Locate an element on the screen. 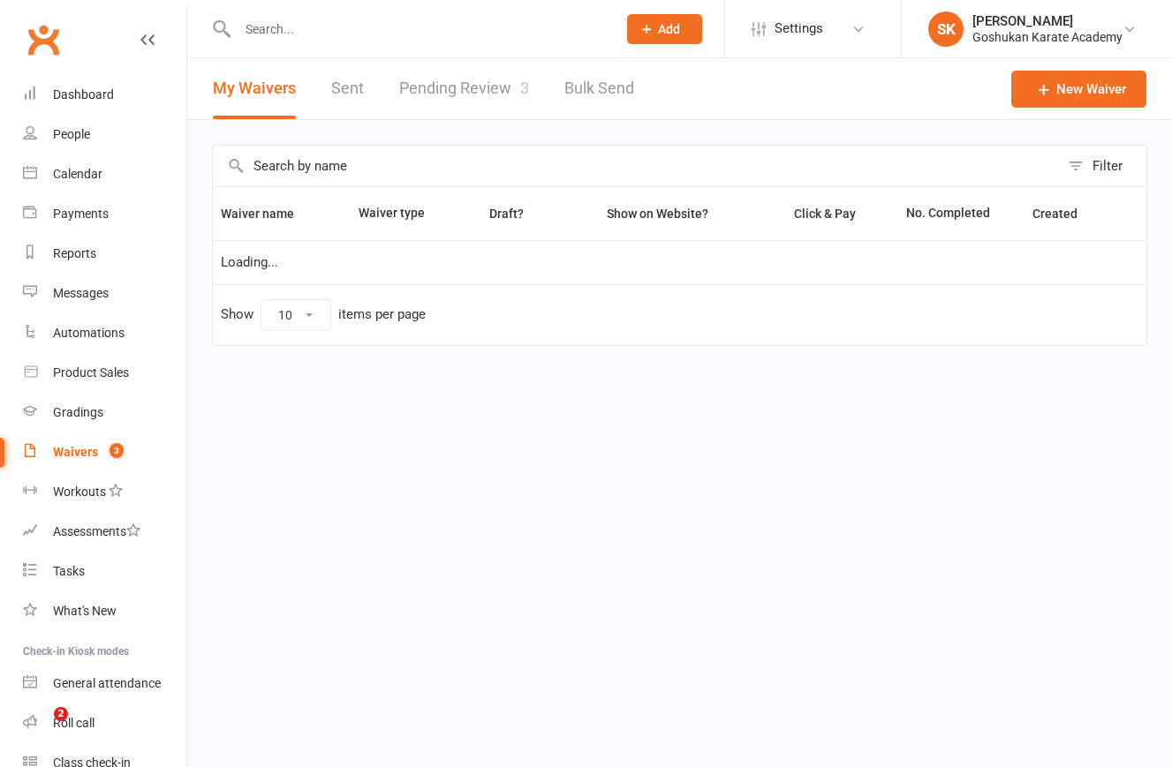 The image size is (1172, 767). div: Waivers is located at coordinates (75, 452).